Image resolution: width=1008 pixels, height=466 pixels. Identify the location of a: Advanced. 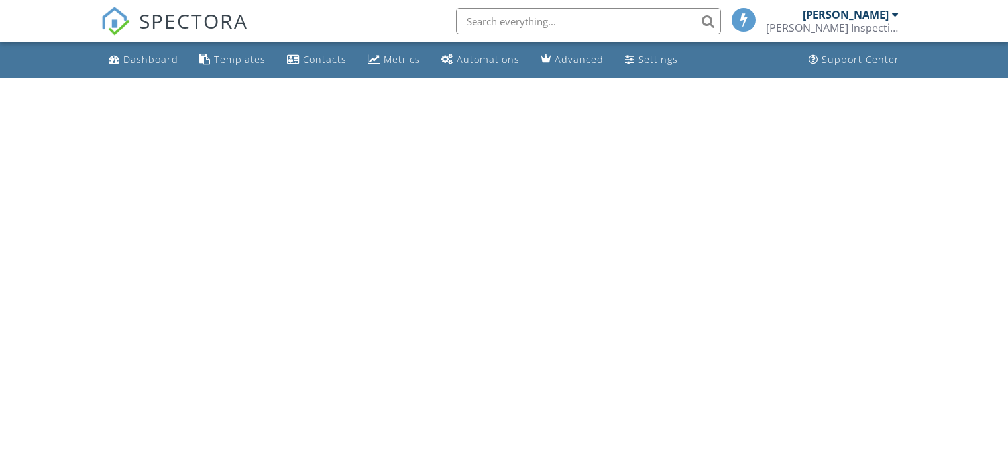
(572, 60).